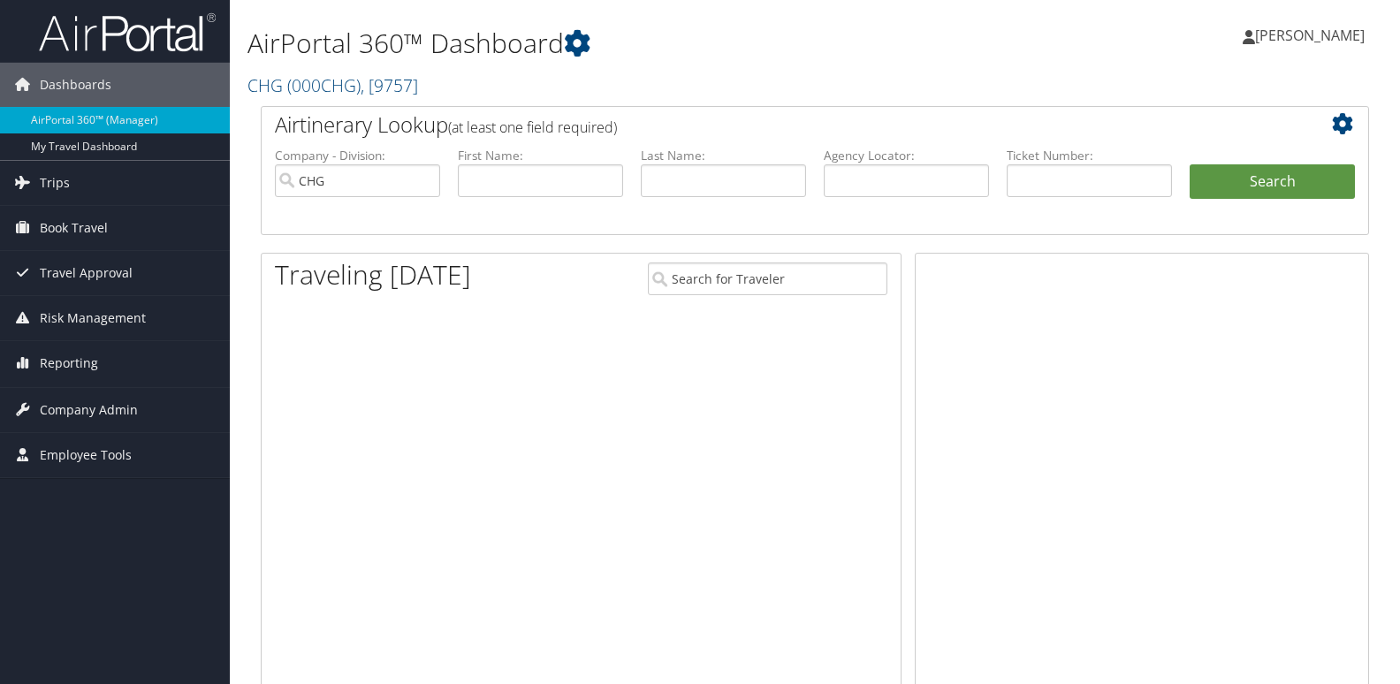 Image resolution: width=1400 pixels, height=684 pixels. I want to click on span: Risk Management, so click(93, 318).